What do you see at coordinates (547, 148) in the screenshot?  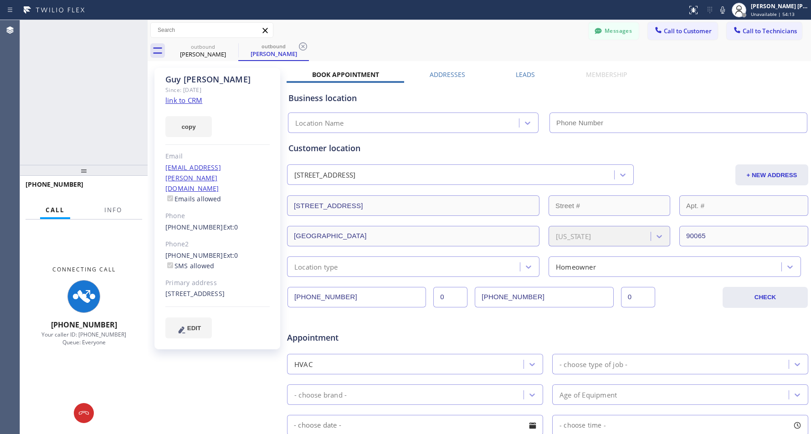 I see `div: Customer location` at bounding box center [547, 148].